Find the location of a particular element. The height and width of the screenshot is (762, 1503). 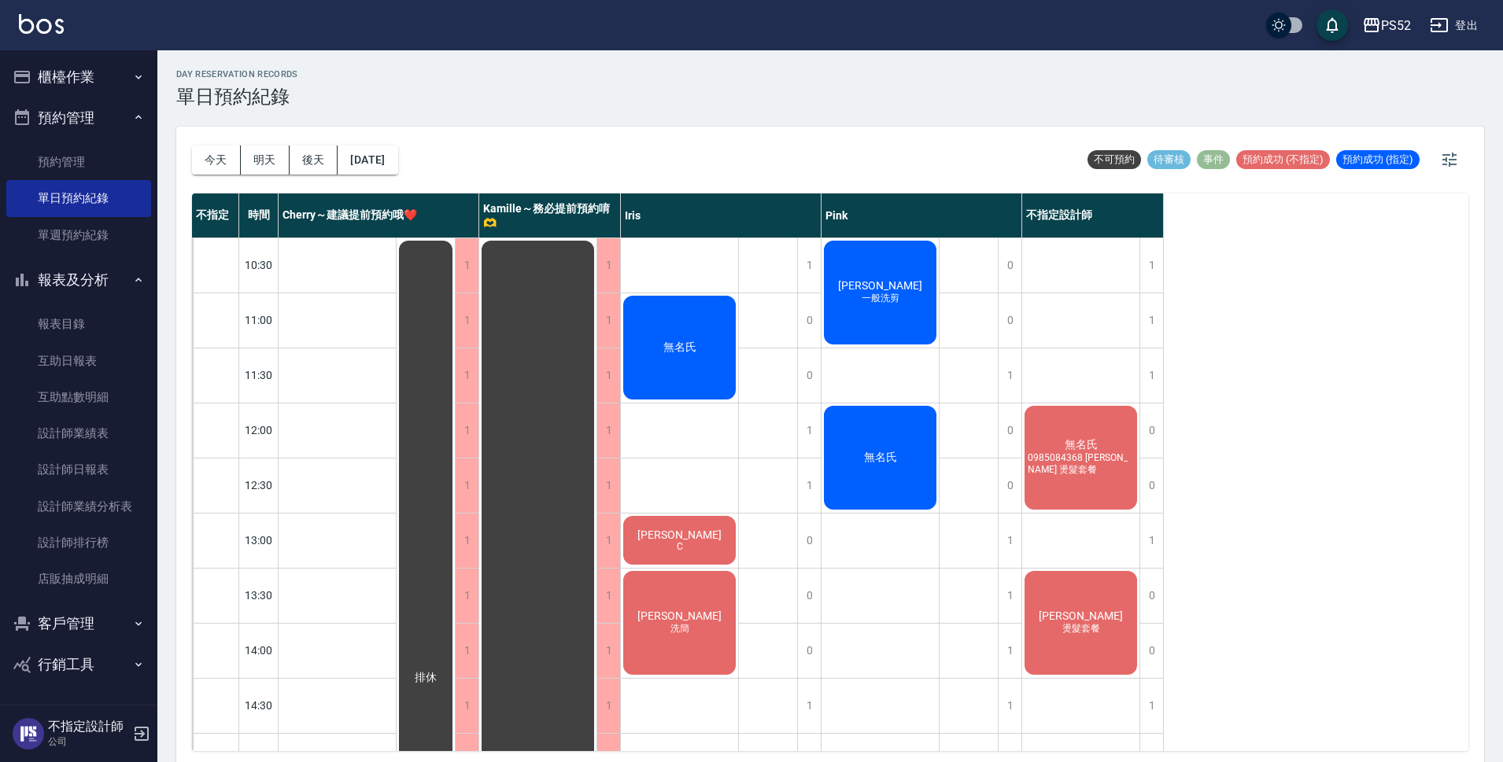

a: 預約管理 is located at coordinates (79, 162).